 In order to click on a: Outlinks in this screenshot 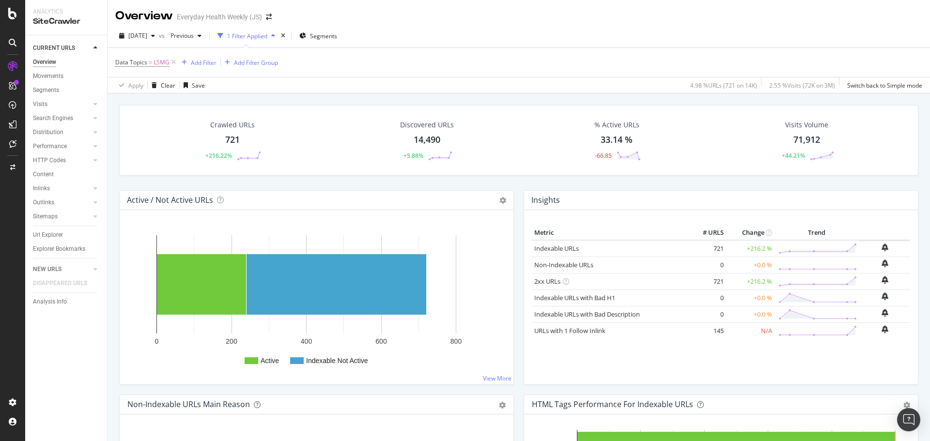, I will do `click(62, 202)`.